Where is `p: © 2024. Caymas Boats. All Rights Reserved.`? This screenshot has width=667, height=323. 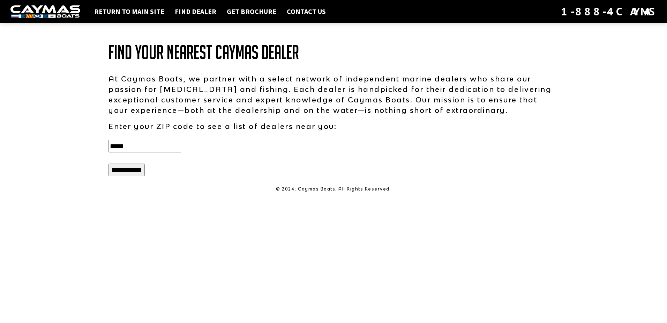 p: © 2024. Caymas Boats. All Rights Reserved. is located at coordinates (334, 189).